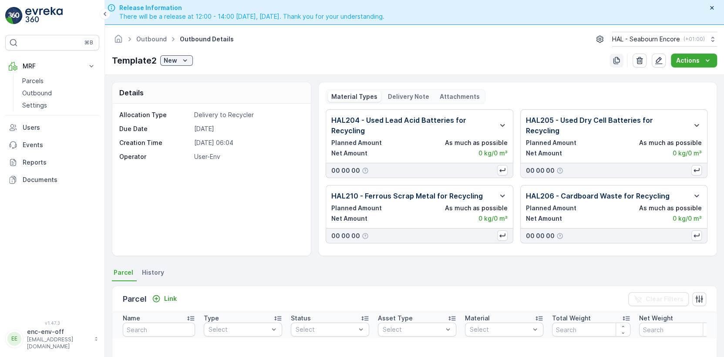 The image size is (724, 357). Describe the element at coordinates (407, 196) in the screenshot. I see `p: HAL210 - Ferrous Scrap Metal for Recycling` at that location.